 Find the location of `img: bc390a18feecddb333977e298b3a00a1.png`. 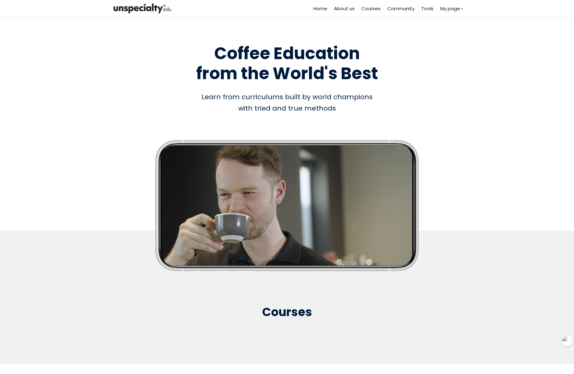

img: bc390a18feecddb333977e298b3a00a1.png is located at coordinates (142, 8).